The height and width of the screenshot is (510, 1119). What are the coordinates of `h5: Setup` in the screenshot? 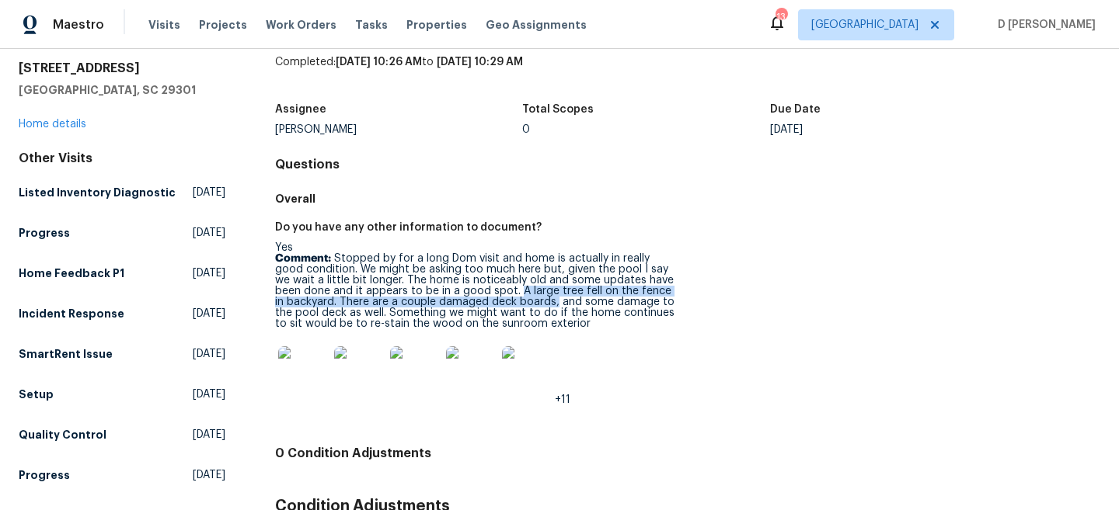 It's located at (36, 395).